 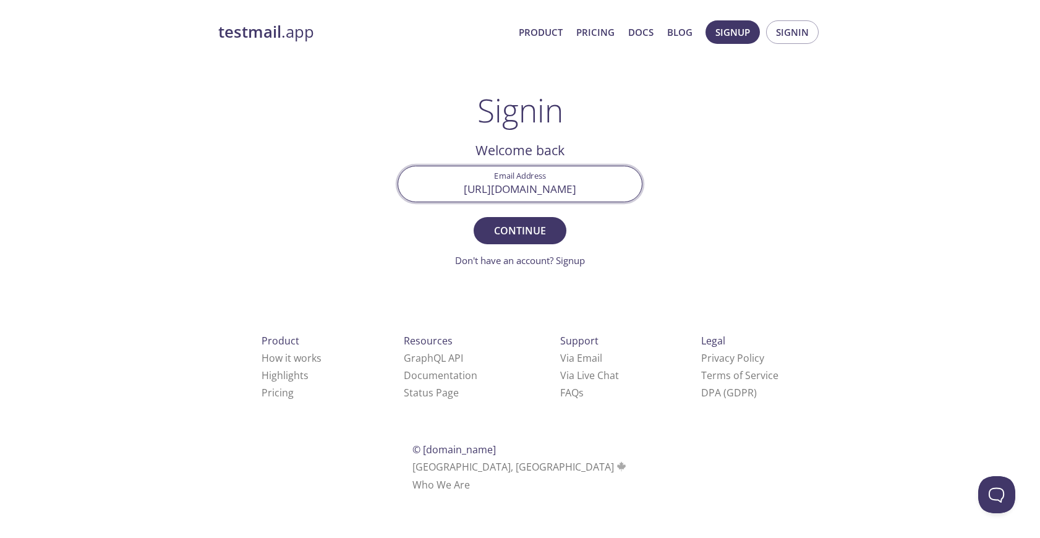 What do you see at coordinates (250, 32) in the screenshot?
I see `strong: testmail` at bounding box center [250, 32].